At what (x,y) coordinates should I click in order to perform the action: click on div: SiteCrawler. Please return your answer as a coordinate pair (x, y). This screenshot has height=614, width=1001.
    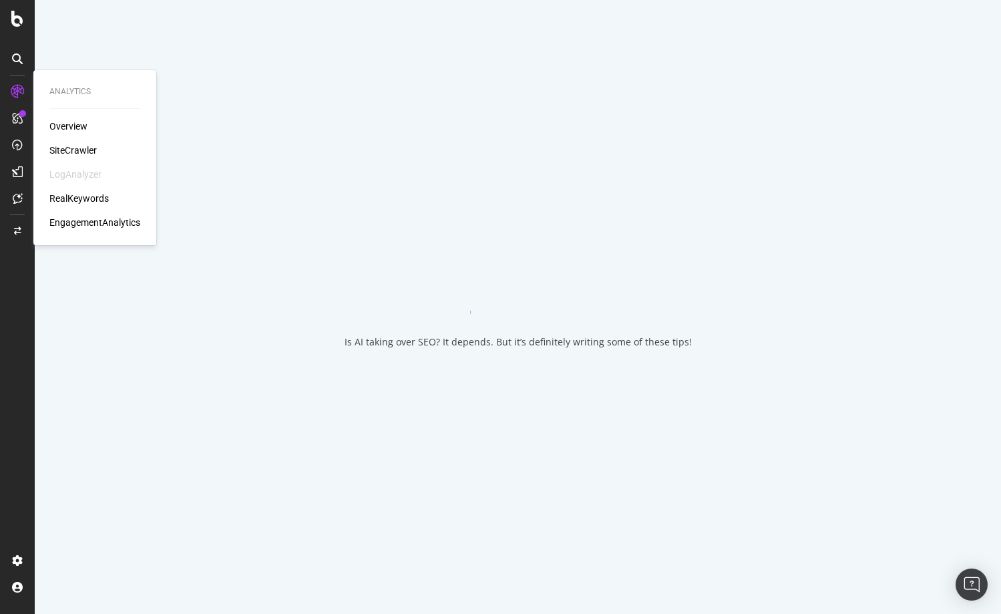
    Looking at the image, I should click on (73, 150).